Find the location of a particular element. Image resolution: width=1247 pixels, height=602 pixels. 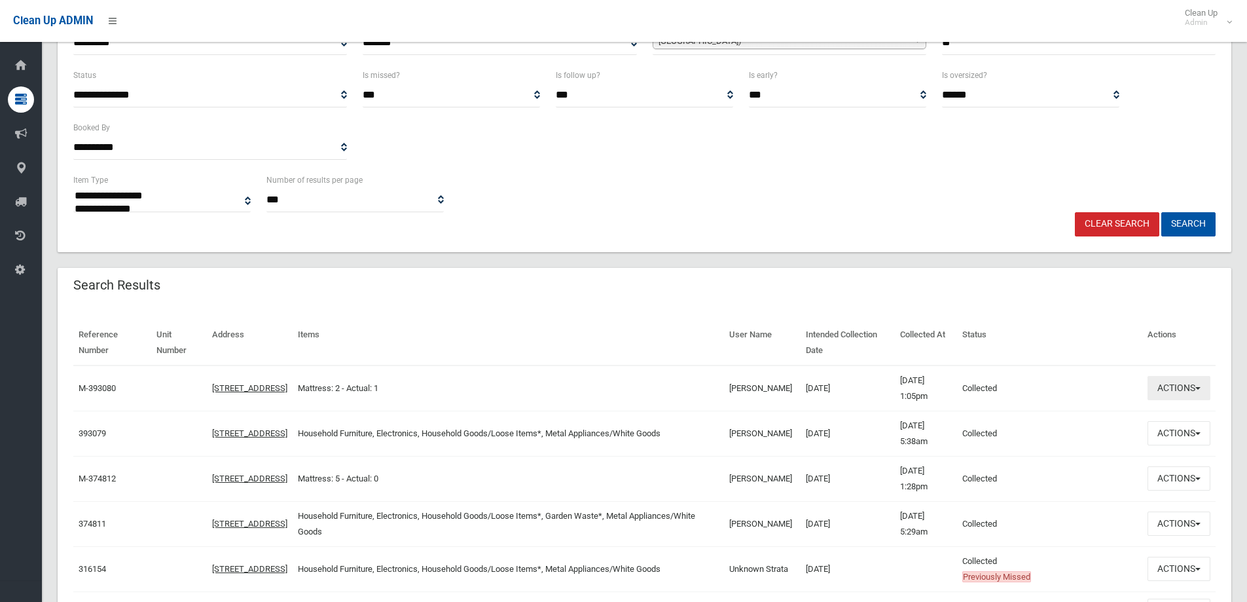

td: Mattress: 2 - Actual: 1 is located at coordinates (508, 388).